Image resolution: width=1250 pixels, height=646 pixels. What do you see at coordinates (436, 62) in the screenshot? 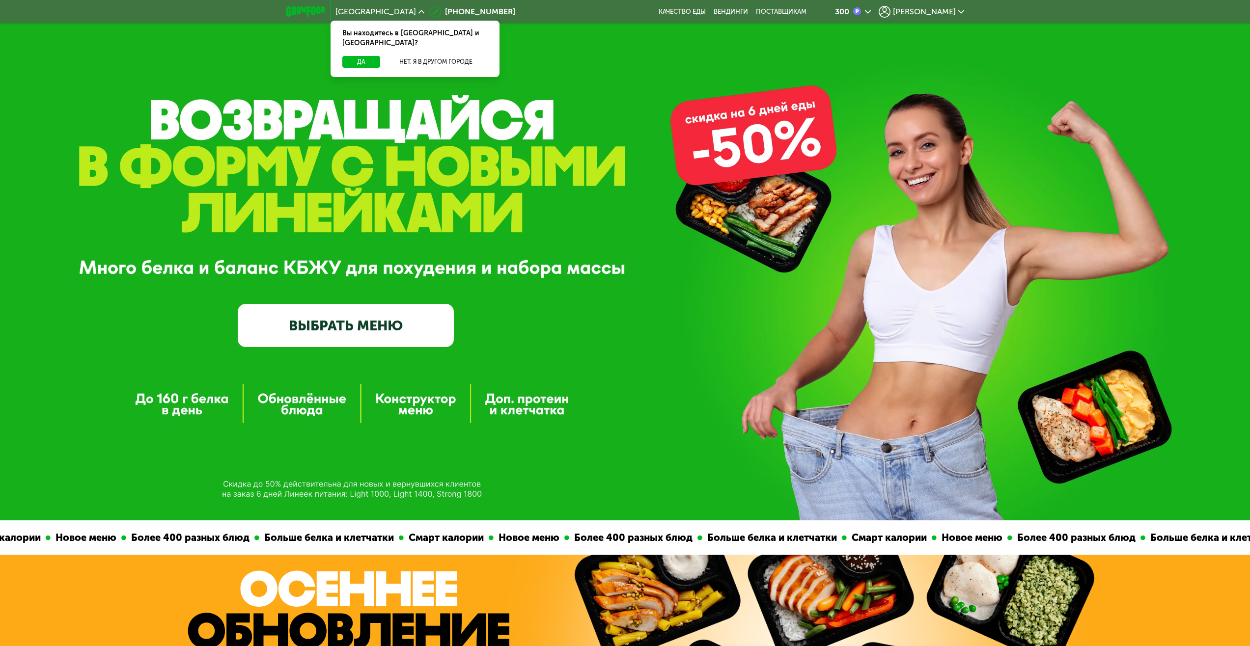
I see `button: Нет, я в другом городе` at bounding box center [436, 62].